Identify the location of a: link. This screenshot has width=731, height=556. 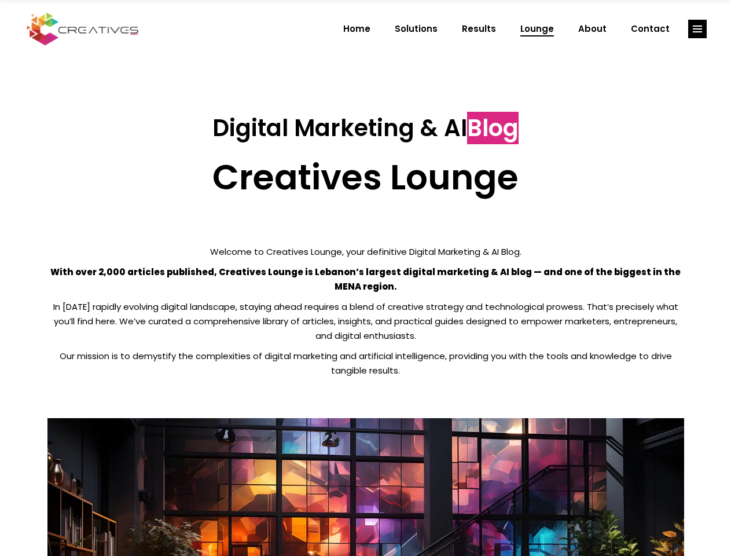
(698, 29).